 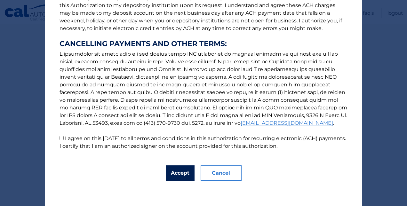 I want to click on button: Accept, so click(x=180, y=173).